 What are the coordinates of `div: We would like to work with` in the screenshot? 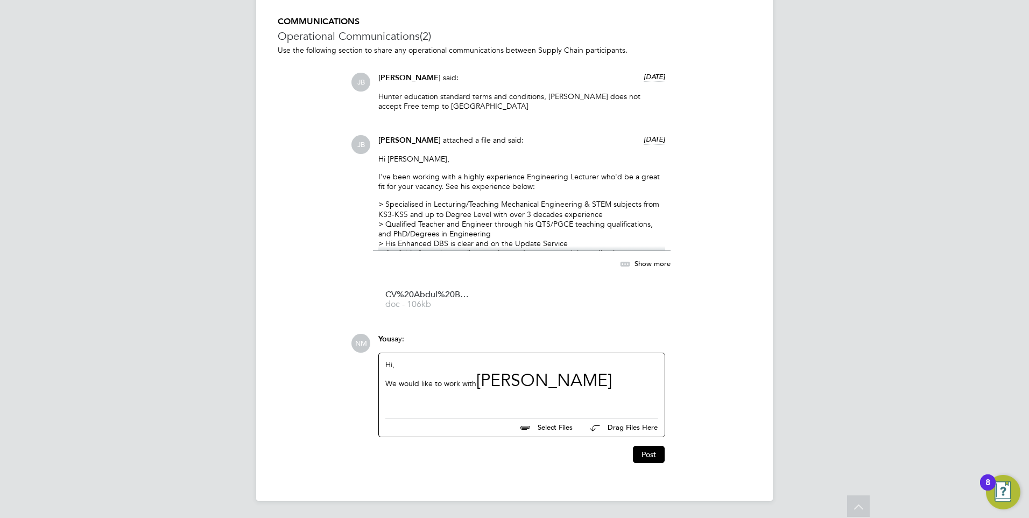 It's located at (522, 381).